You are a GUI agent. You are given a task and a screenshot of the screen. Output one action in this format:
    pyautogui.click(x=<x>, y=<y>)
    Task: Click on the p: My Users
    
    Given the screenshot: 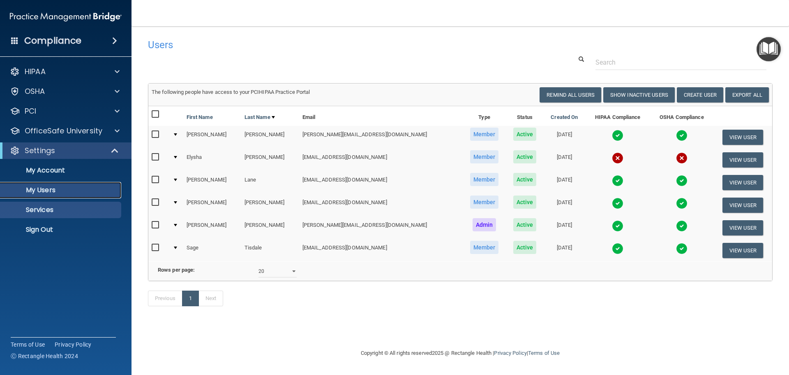 What is the action you would take?
    pyautogui.click(x=61, y=190)
    